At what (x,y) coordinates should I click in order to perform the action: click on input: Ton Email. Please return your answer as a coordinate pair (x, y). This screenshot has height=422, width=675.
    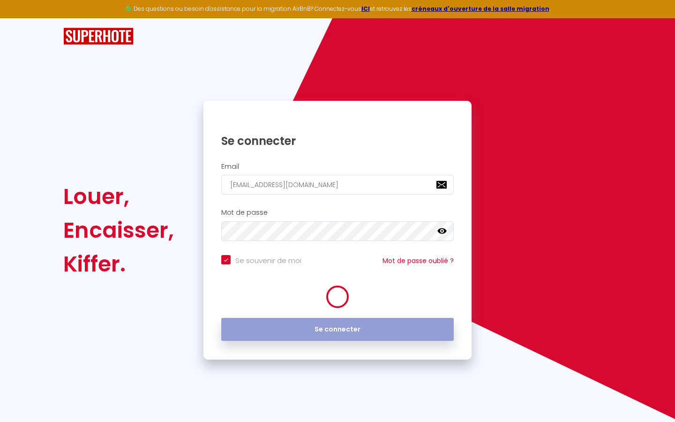
    Looking at the image, I should click on (338, 185).